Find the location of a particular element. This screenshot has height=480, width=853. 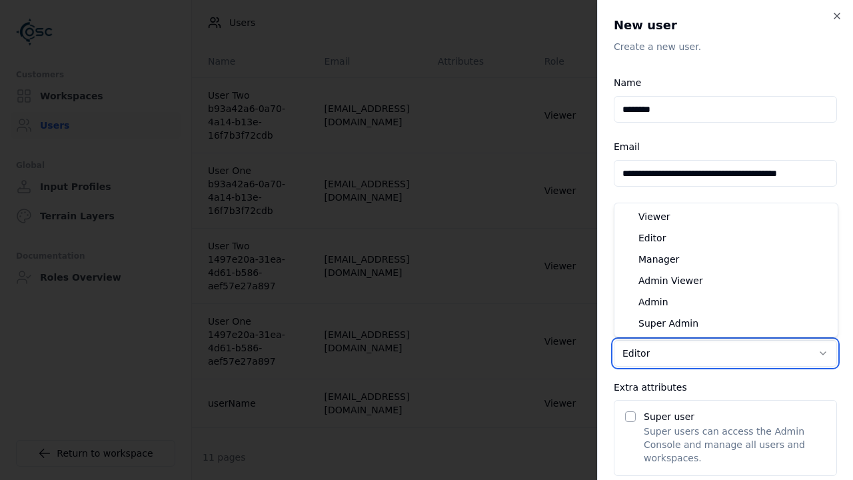

span: Super Admin is located at coordinates (668, 323).